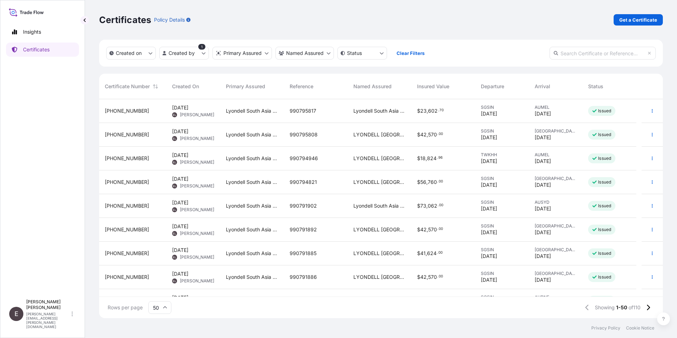 This screenshot has height=338, width=677. What do you see at coordinates (202, 47) in the screenshot?
I see `div: 1` at bounding box center [202, 47].